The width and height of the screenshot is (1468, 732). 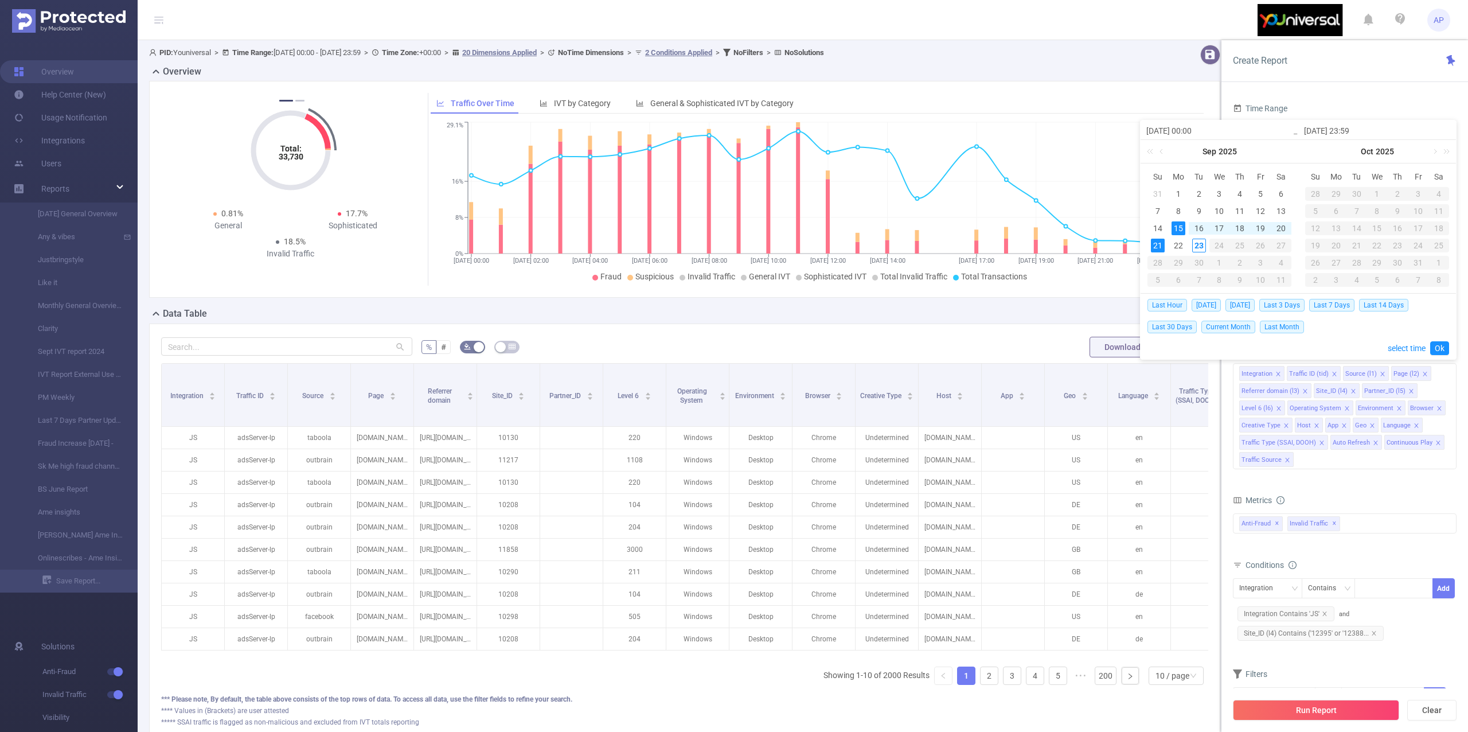 What do you see at coordinates (1220, 263) in the screenshot?
I see `td: October 1, 2025` at bounding box center [1220, 263].